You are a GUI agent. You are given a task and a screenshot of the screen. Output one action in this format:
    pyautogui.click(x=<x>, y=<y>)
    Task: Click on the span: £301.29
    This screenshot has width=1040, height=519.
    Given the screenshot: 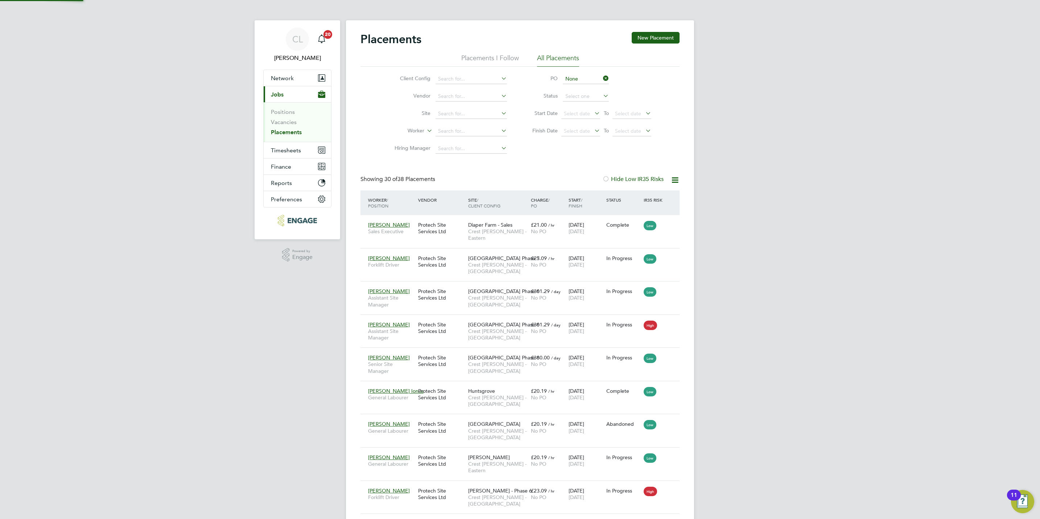 What is the action you would take?
    pyautogui.click(x=540, y=325)
    